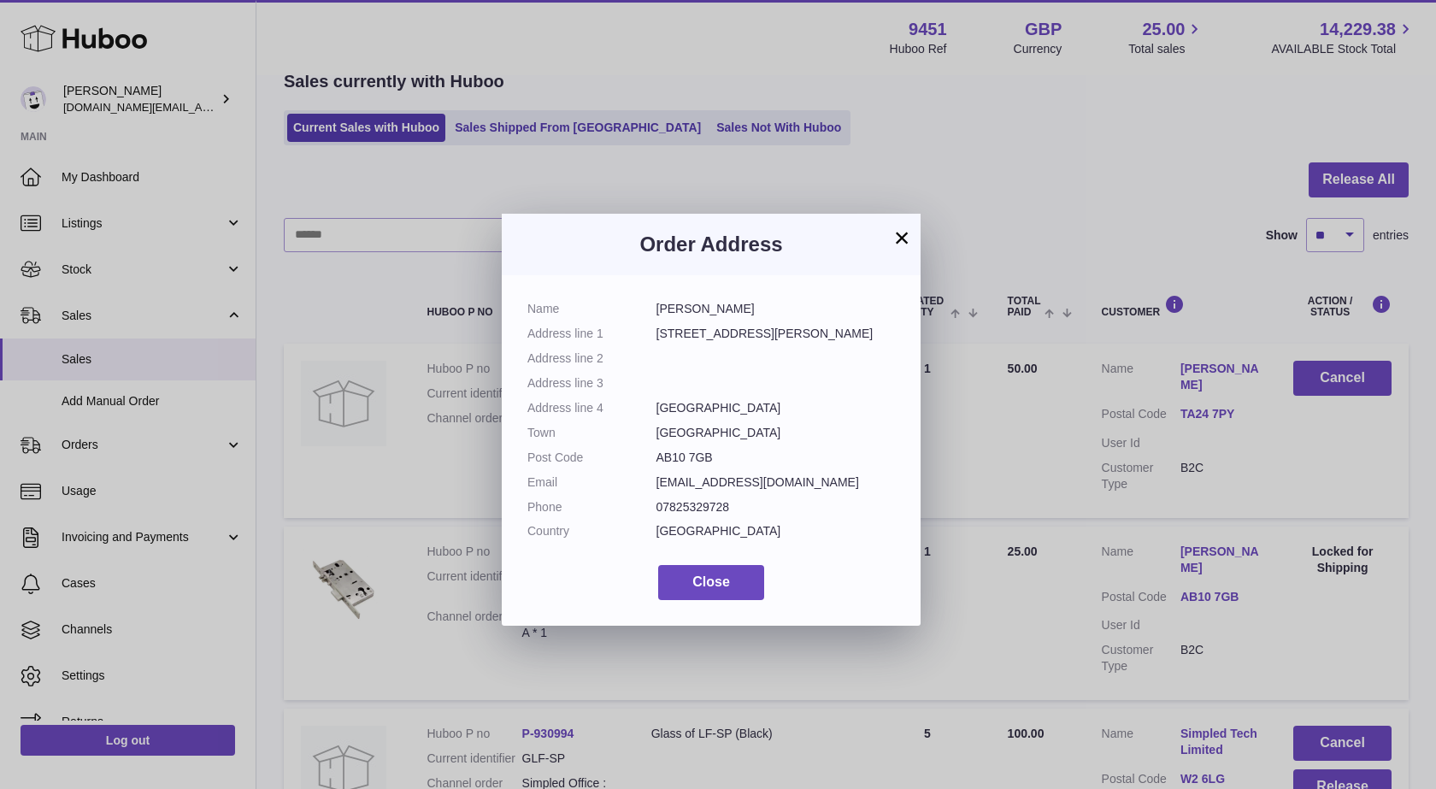 This screenshot has height=789, width=1436. What do you see at coordinates (711, 582) in the screenshot?
I see `button: Close` at bounding box center [711, 582].